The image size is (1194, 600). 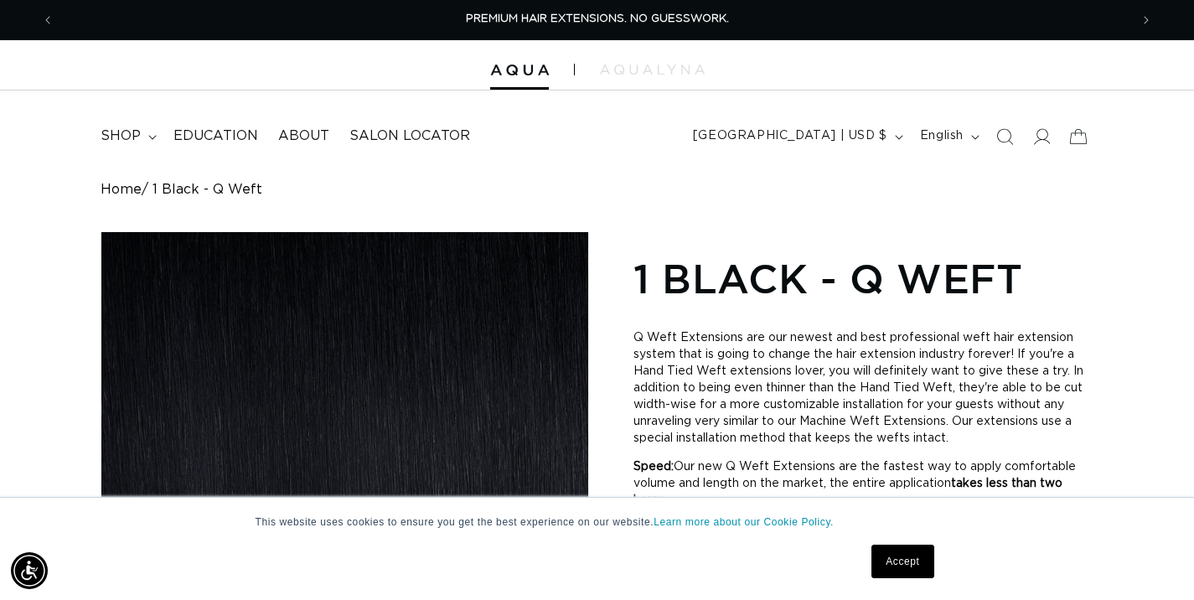 What do you see at coordinates (902, 561) in the screenshot?
I see `a: Accept` at bounding box center [902, 561].